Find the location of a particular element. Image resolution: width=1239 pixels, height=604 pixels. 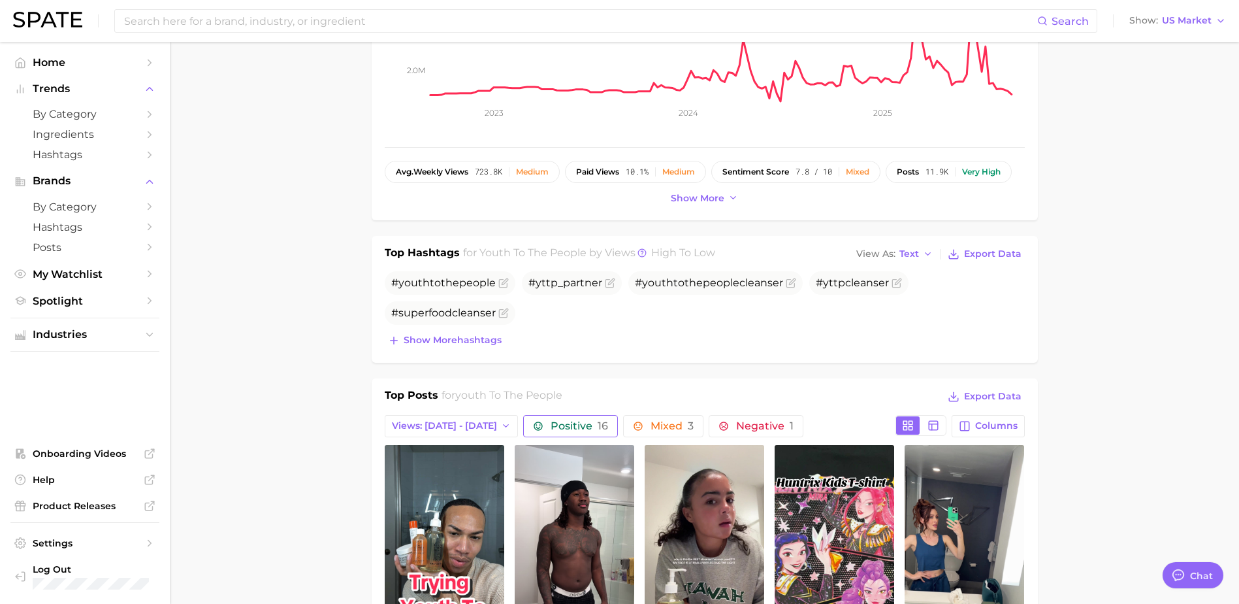

div: Mixed is located at coordinates (858, 172).